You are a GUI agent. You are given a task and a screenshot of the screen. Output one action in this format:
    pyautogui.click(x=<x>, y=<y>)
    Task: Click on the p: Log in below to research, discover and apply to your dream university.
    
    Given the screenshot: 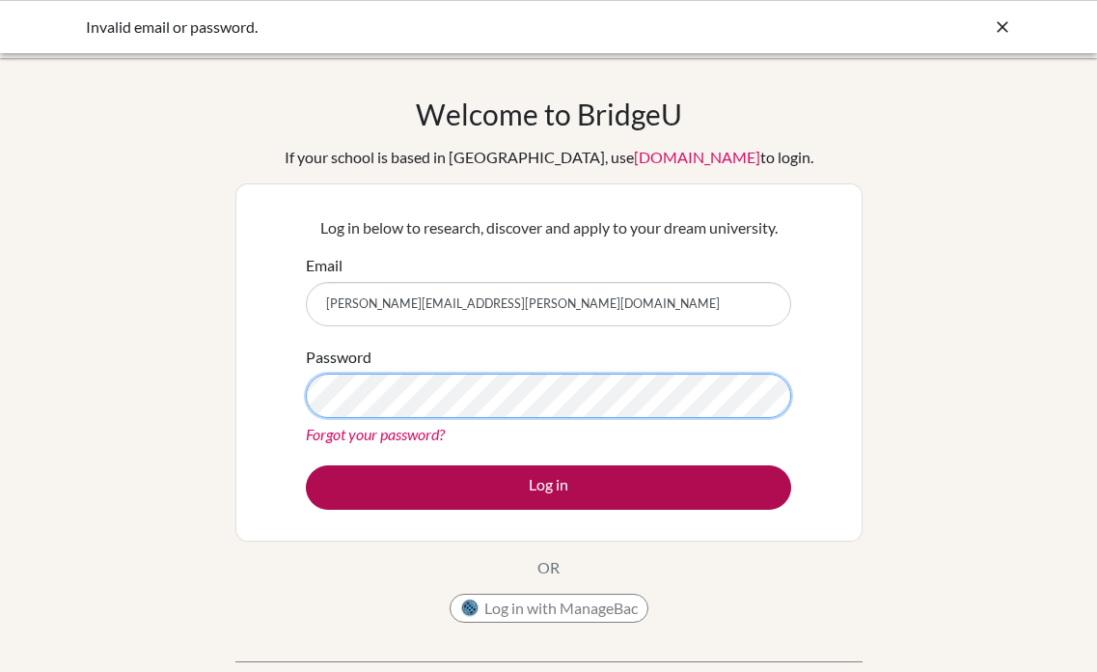 What is the action you would take?
    pyautogui.click(x=548, y=228)
    